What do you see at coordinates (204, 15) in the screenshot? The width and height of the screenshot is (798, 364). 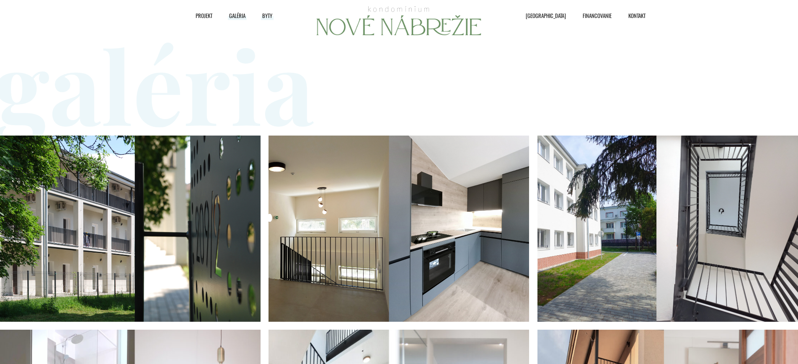 I see `span: Projekt` at bounding box center [204, 15].